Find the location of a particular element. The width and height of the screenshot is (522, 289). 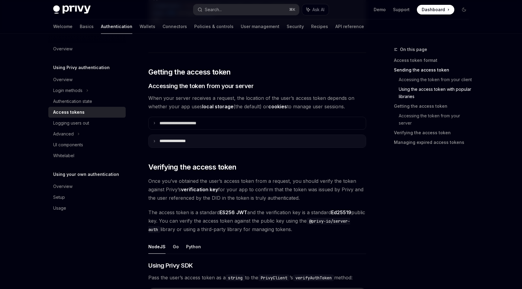

a: Managing expired access tokens is located at coordinates (433, 142).